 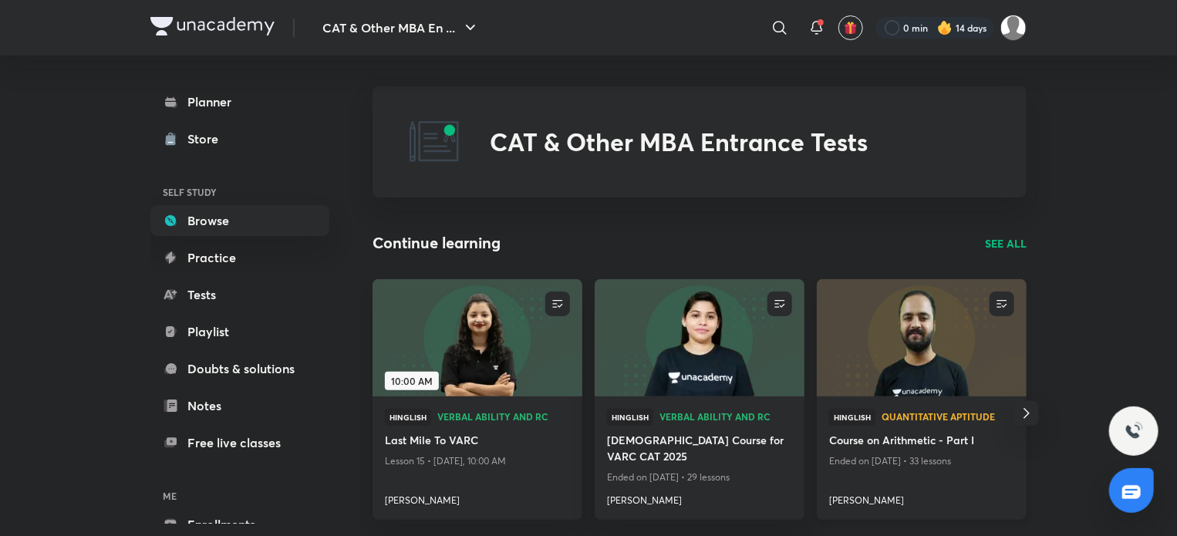 I want to click on a: Free live classes, so click(x=240, y=443).